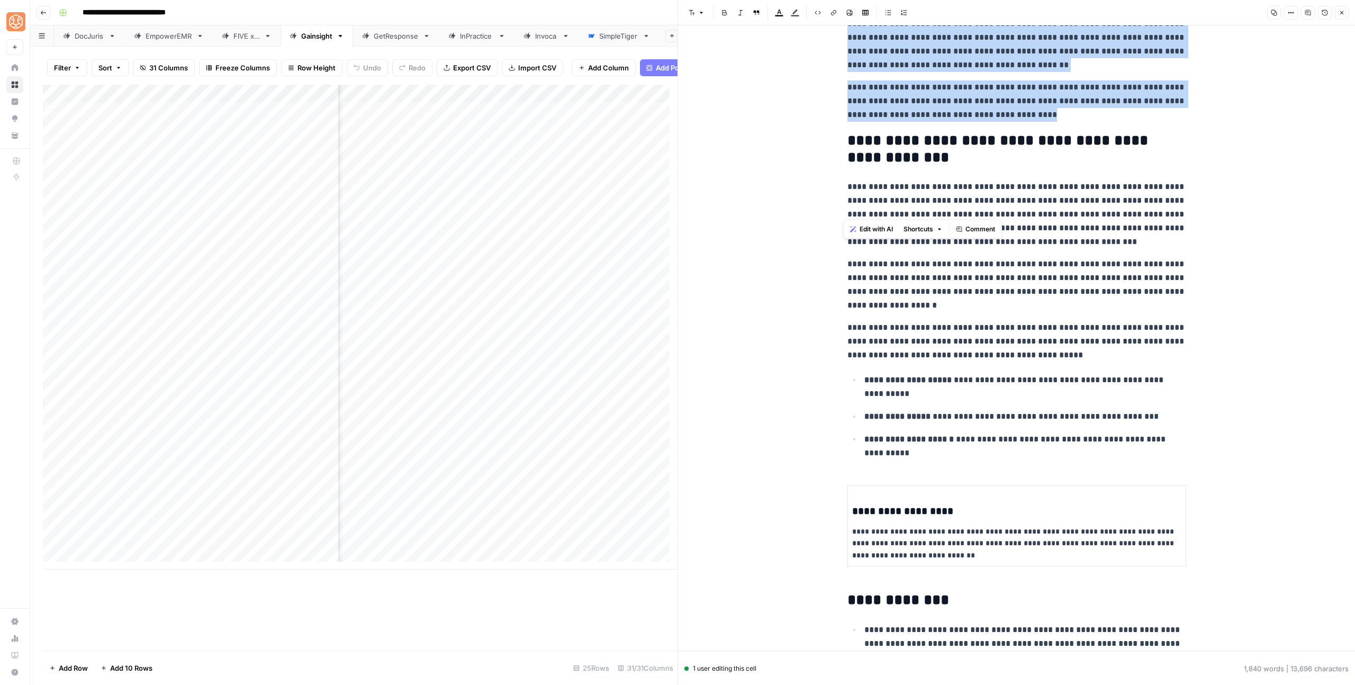  I want to click on button: Add Row, so click(68, 668).